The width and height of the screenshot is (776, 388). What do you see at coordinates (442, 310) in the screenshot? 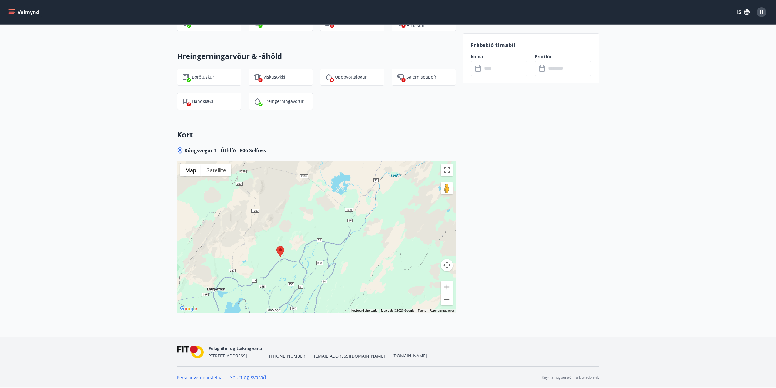
I see `a: Report a map error` at bounding box center [442, 310].